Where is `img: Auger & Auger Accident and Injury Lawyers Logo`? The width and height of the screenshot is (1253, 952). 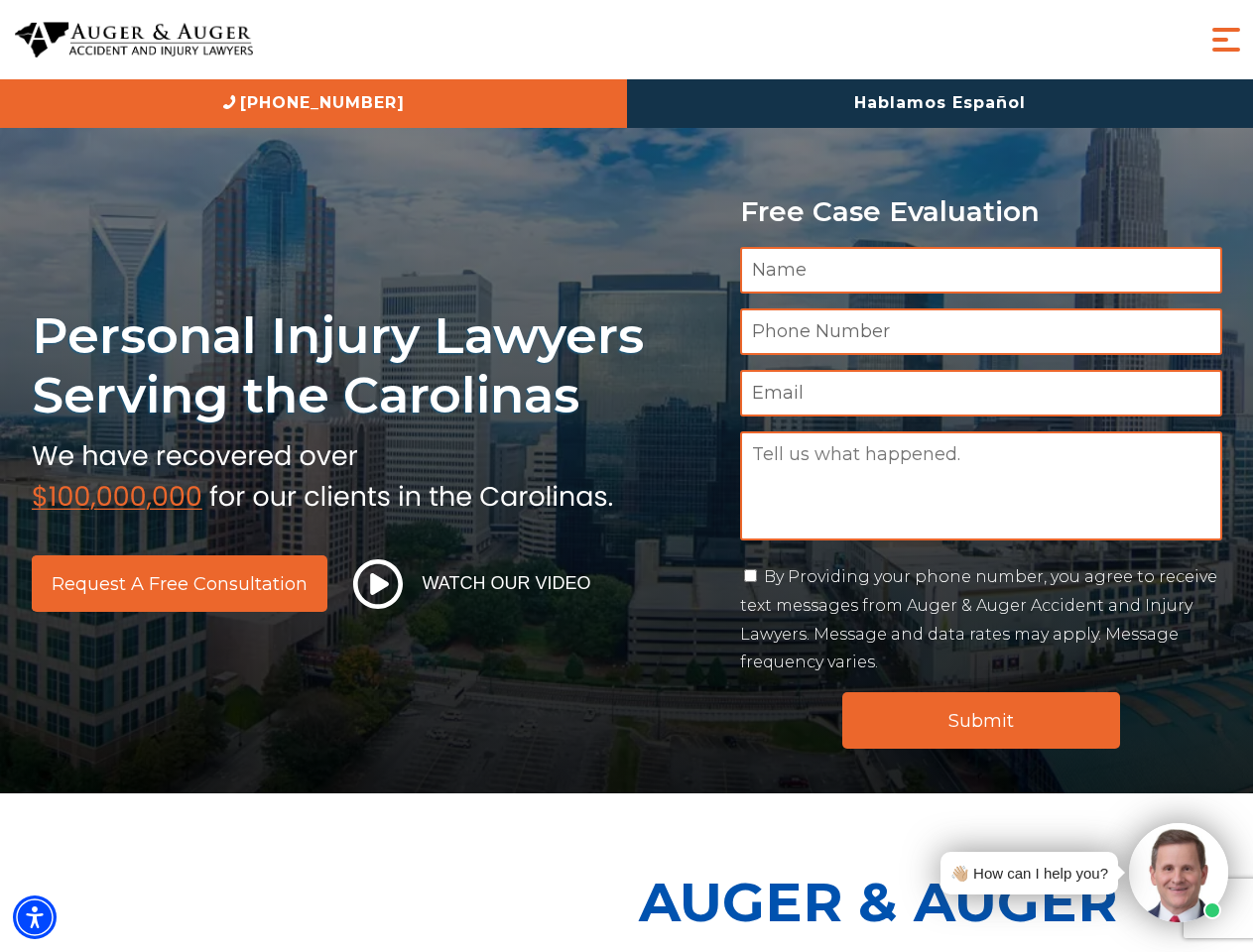 img: Auger & Auger Accident and Injury Lawyers Logo is located at coordinates (133, 40).